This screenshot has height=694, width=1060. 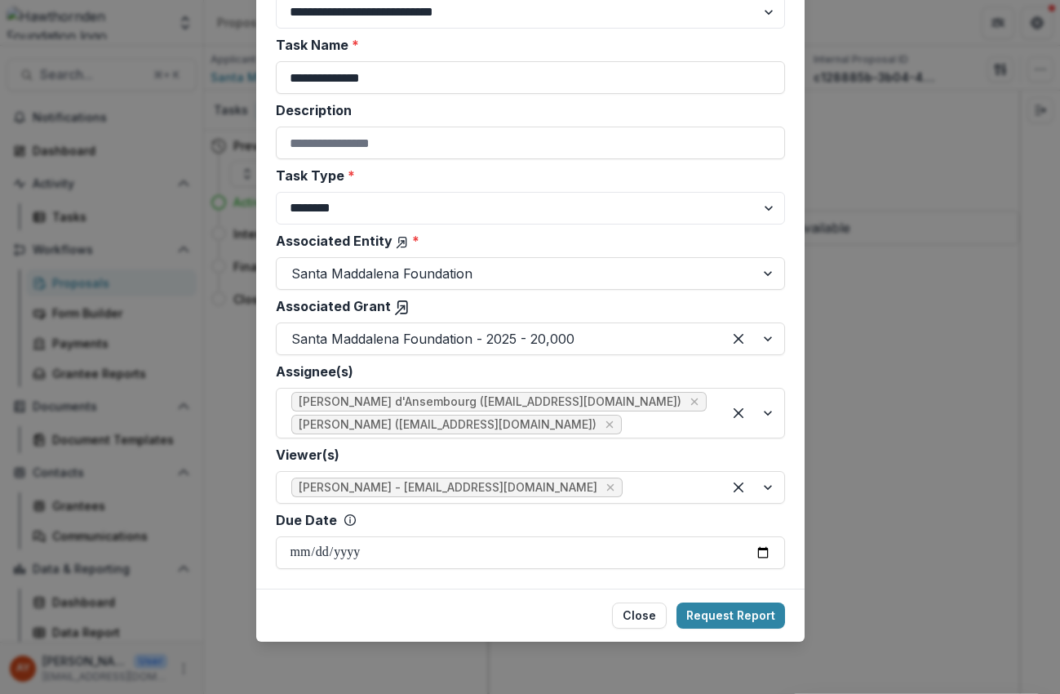 What do you see at coordinates (610, 424) in the screenshot?
I see `div: Remove Barbara Spence (bjs1000@aol.com)` at bounding box center [610, 424].